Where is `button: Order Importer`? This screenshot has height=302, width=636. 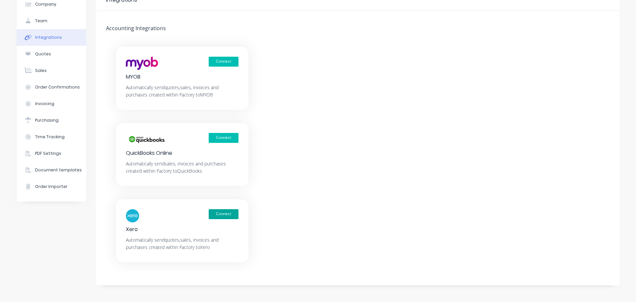 button: Order Importer is located at coordinates (51, 187).